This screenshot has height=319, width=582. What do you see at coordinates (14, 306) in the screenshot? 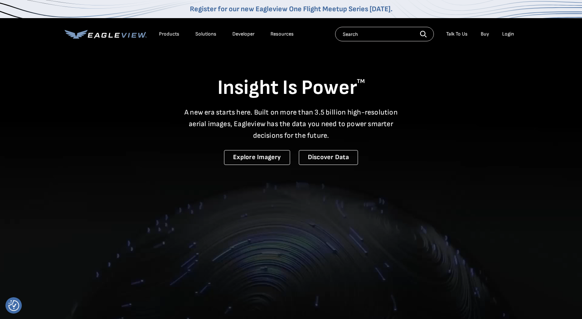
I see `img: Revisit consent button` at bounding box center [14, 306].